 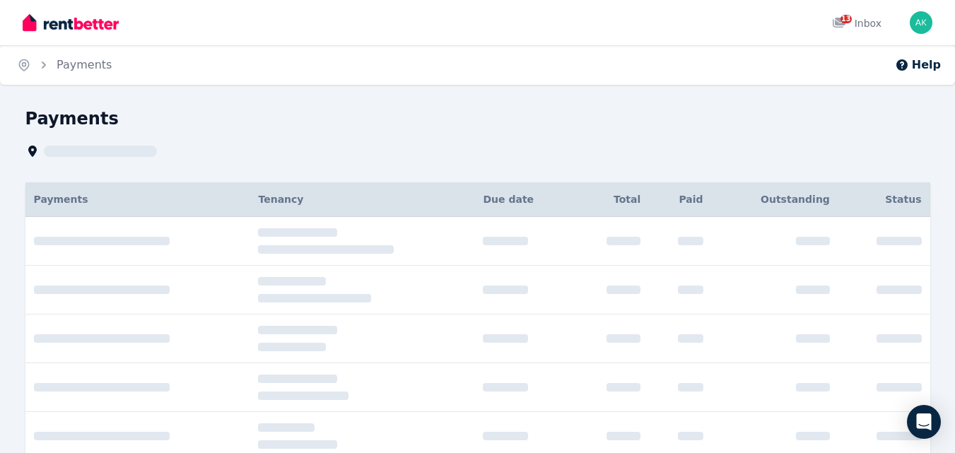 What do you see at coordinates (924, 422) in the screenshot?
I see `div: Open Intercom Messenger` at bounding box center [924, 422].